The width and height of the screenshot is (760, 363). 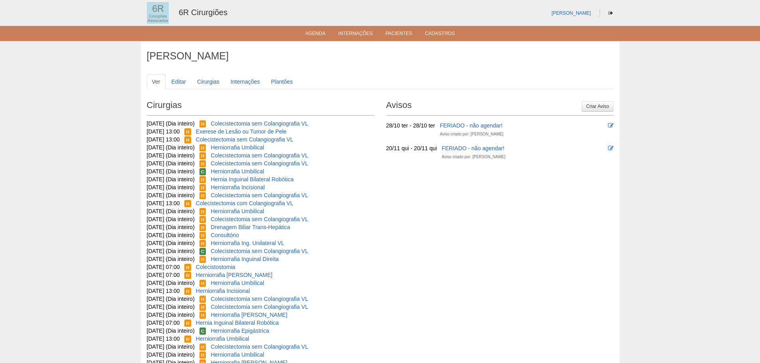 What do you see at coordinates (500, 106) in the screenshot?
I see `h2: Avisos` at bounding box center [500, 106].